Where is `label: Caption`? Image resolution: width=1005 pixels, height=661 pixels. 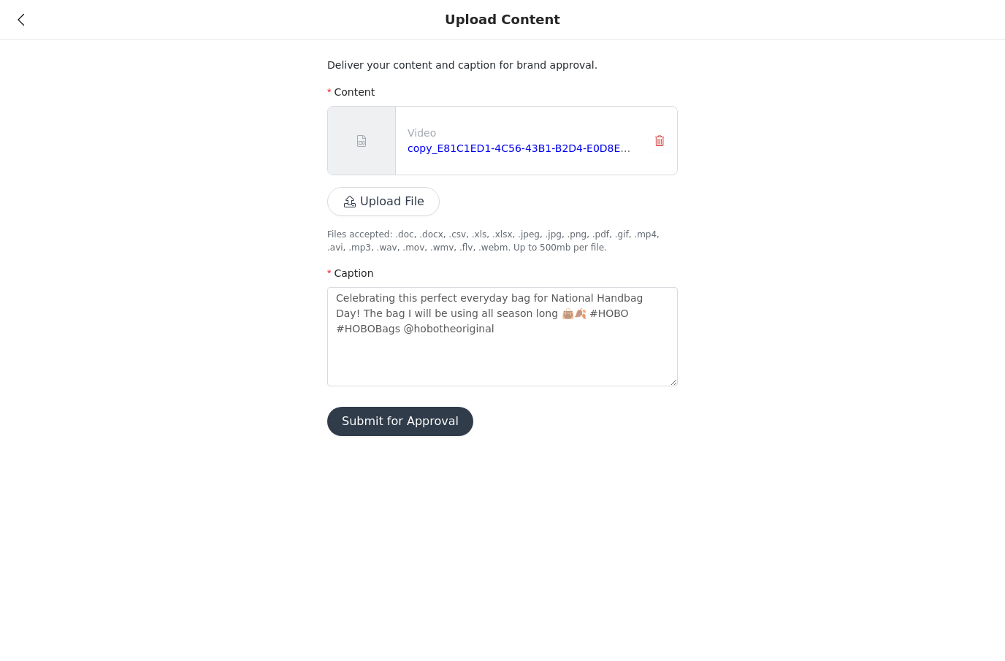 label: Caption is located at coordinates (351, 273).